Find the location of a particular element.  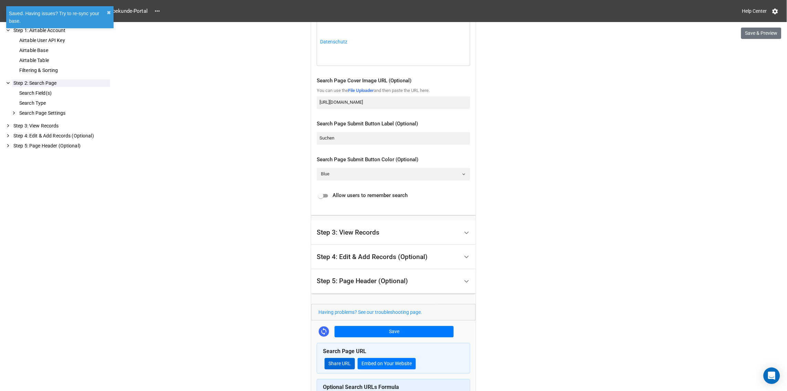

div: Search Page Submit Button Label (Optional) is located at coordinates (393, 124).